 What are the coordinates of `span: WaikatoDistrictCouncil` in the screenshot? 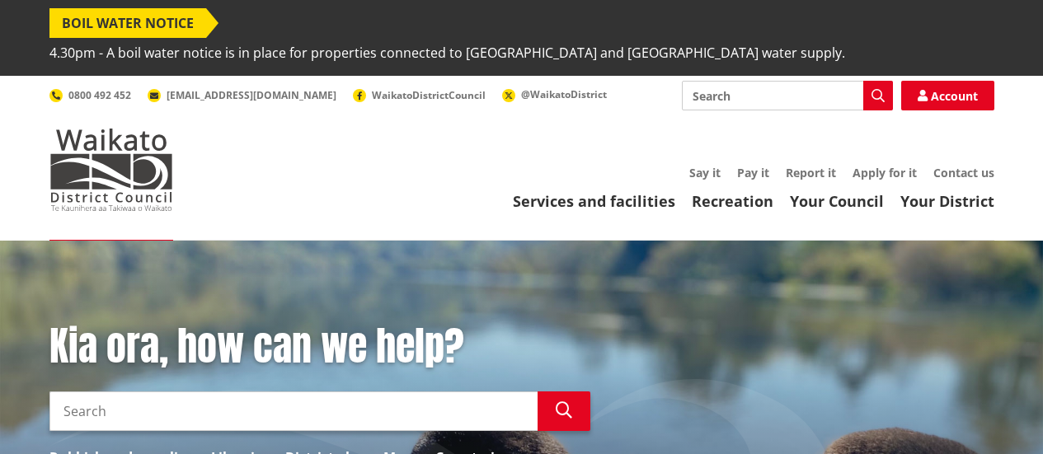 It's located at (429, 95).